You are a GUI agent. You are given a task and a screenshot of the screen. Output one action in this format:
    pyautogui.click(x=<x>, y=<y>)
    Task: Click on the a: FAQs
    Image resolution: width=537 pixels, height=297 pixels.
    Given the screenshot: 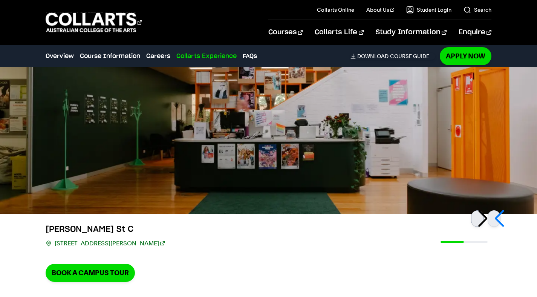 What is the action you would take?
    pyautogui.click(x=250, y=56)
    